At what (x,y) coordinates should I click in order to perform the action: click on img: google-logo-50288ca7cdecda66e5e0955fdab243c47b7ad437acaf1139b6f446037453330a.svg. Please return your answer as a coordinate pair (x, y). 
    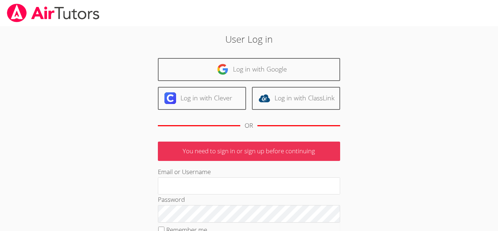
    Looking at the image, I should click on (223, 69).